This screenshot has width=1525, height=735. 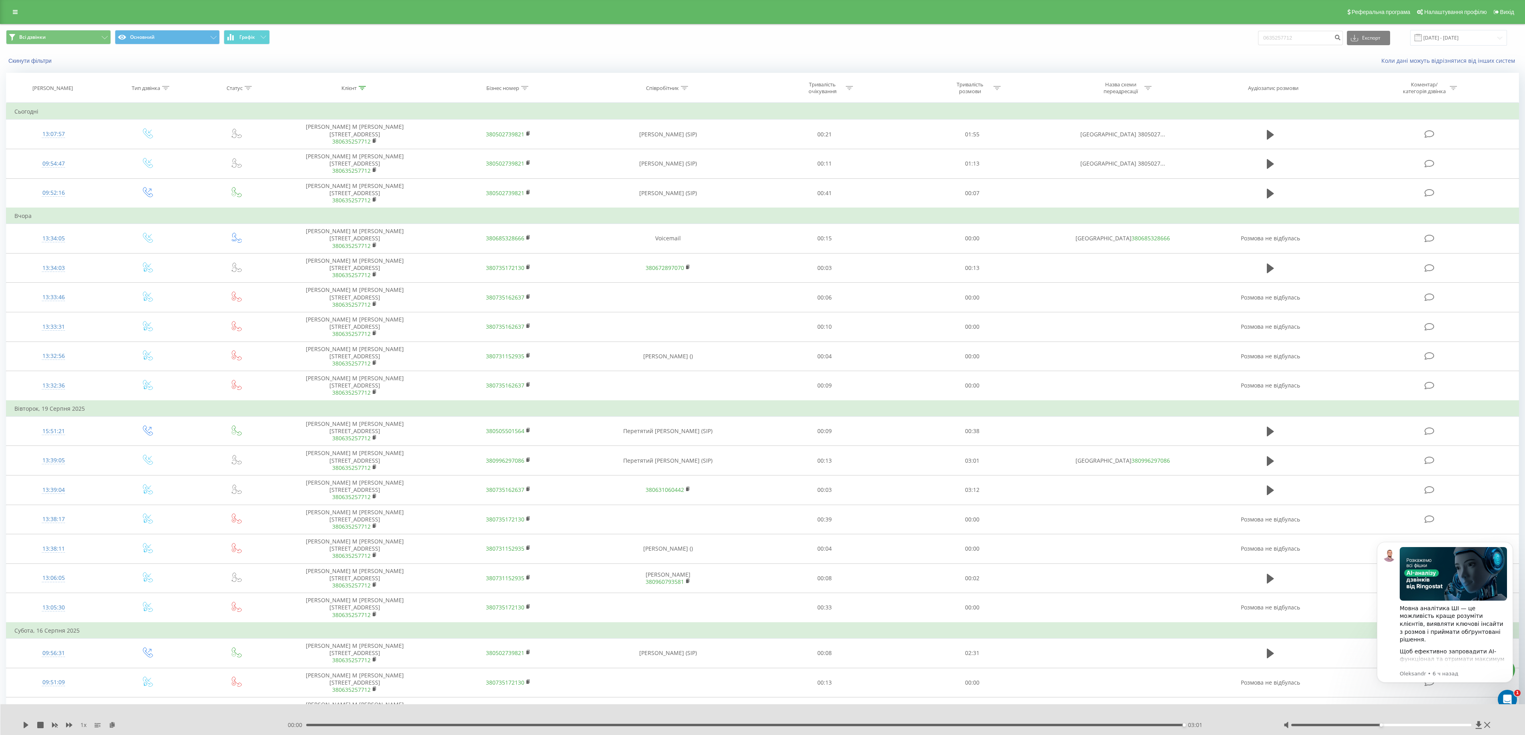 I want to click on td: 00:04, so click(x=824, y=357).